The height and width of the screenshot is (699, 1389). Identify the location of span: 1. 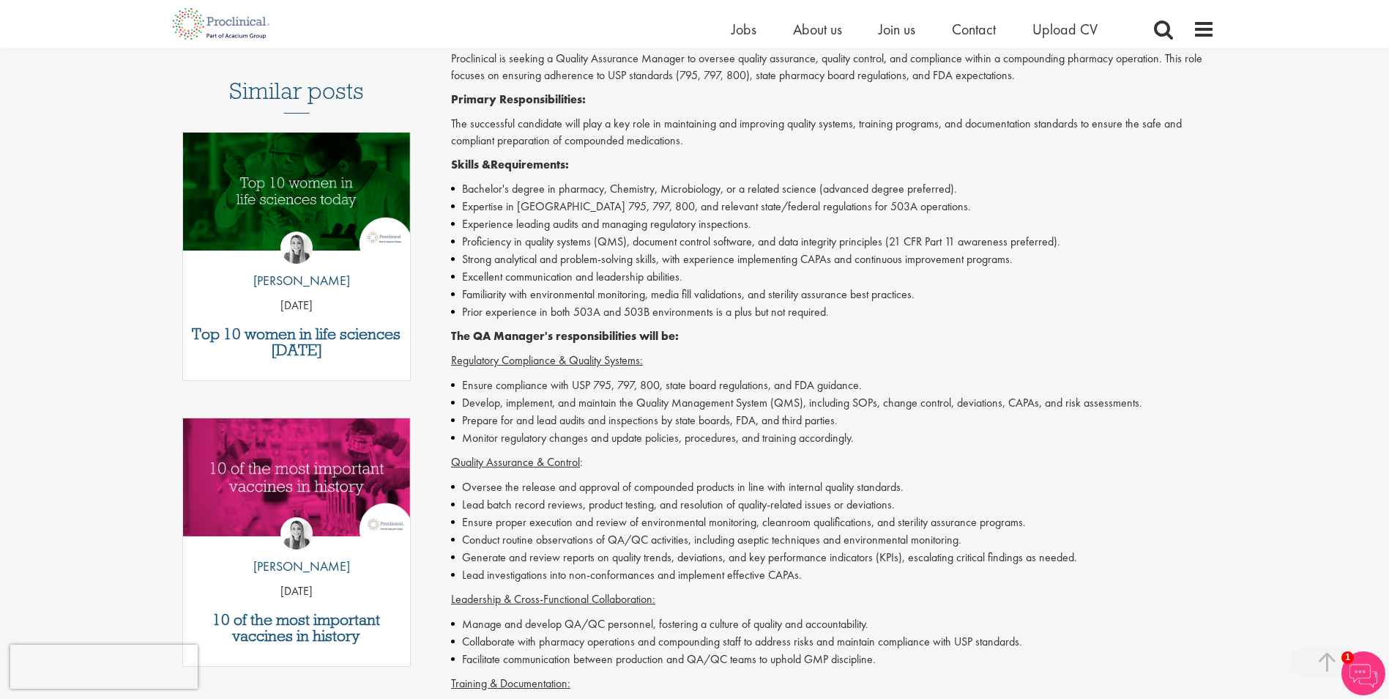
(1347, 657).